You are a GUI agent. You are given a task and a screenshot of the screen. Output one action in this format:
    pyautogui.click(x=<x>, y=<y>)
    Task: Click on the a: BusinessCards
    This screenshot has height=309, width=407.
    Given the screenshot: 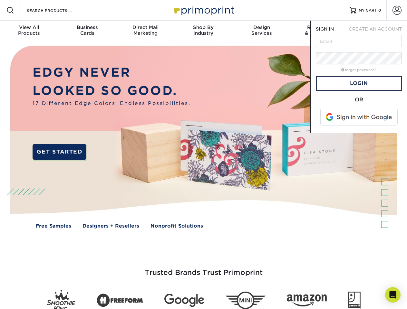 What is the action you would take?
    pyautogui.click(x=87, y=31)
    